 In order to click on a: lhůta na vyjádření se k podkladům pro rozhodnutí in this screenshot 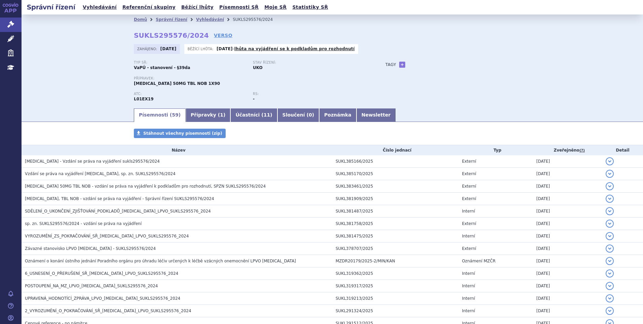, I will do `click(295, 49)`.